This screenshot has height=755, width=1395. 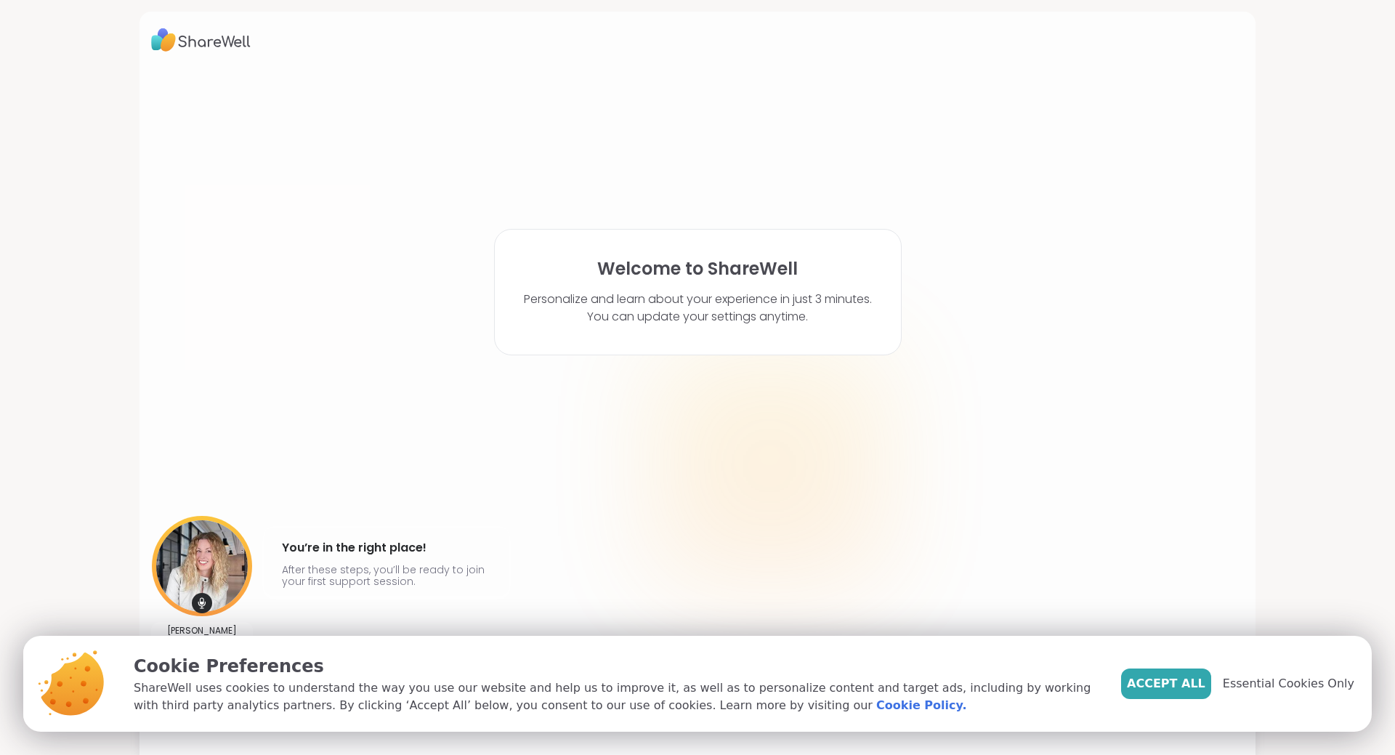 What do you see at coordinates (386, 548) in the screenshot?
I see `h4: You’re in the right place!` at bounding box center [386, 548].